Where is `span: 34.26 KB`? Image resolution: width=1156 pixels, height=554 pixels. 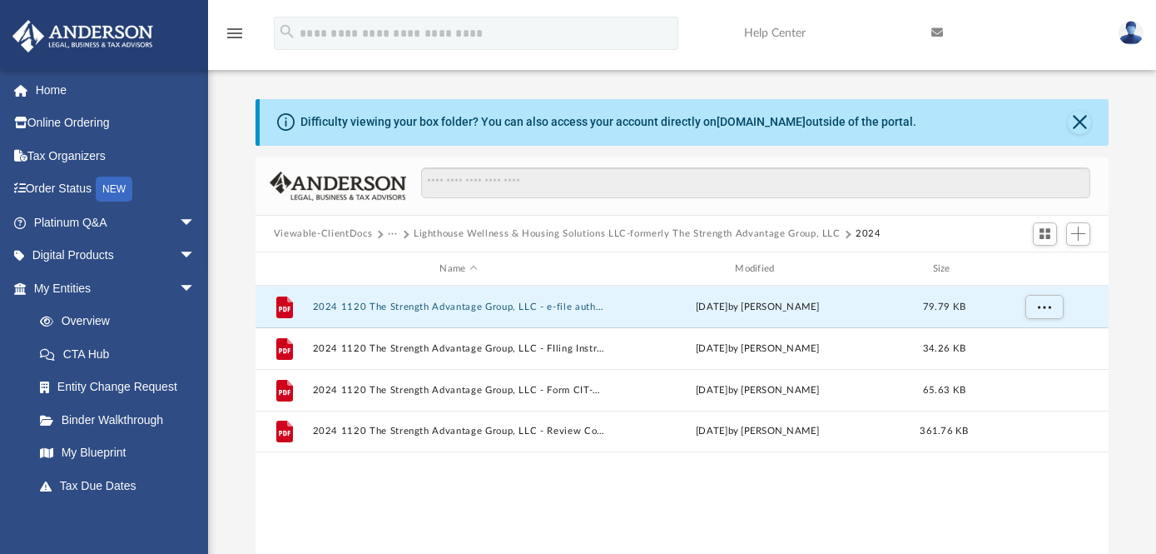 span: 34.26 KB is located at coordinates (944, 348).